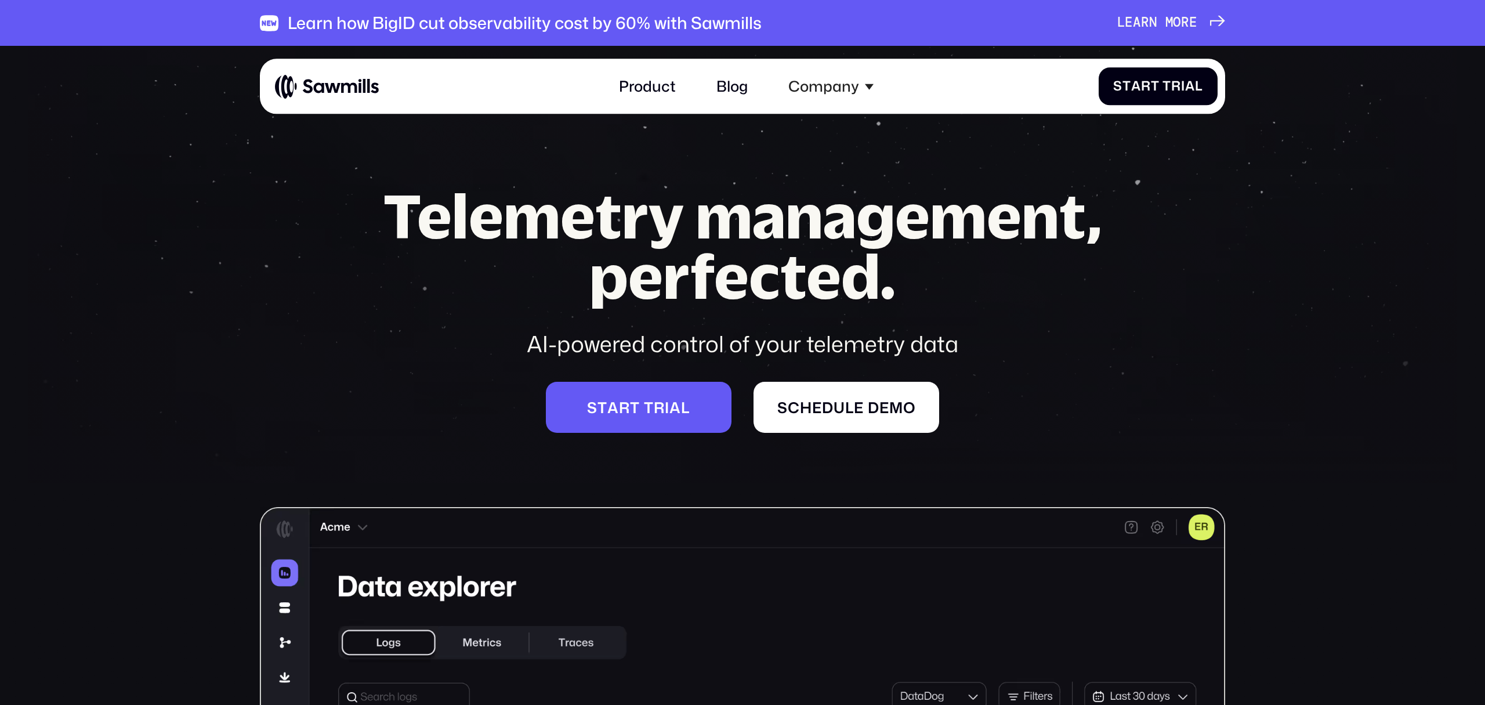 The width and height of the screenshot is (1485, 705). What do you see at coordinates (1153, 23) in the screenshot?
I see `span: n` at bounding box center [1153, 23].